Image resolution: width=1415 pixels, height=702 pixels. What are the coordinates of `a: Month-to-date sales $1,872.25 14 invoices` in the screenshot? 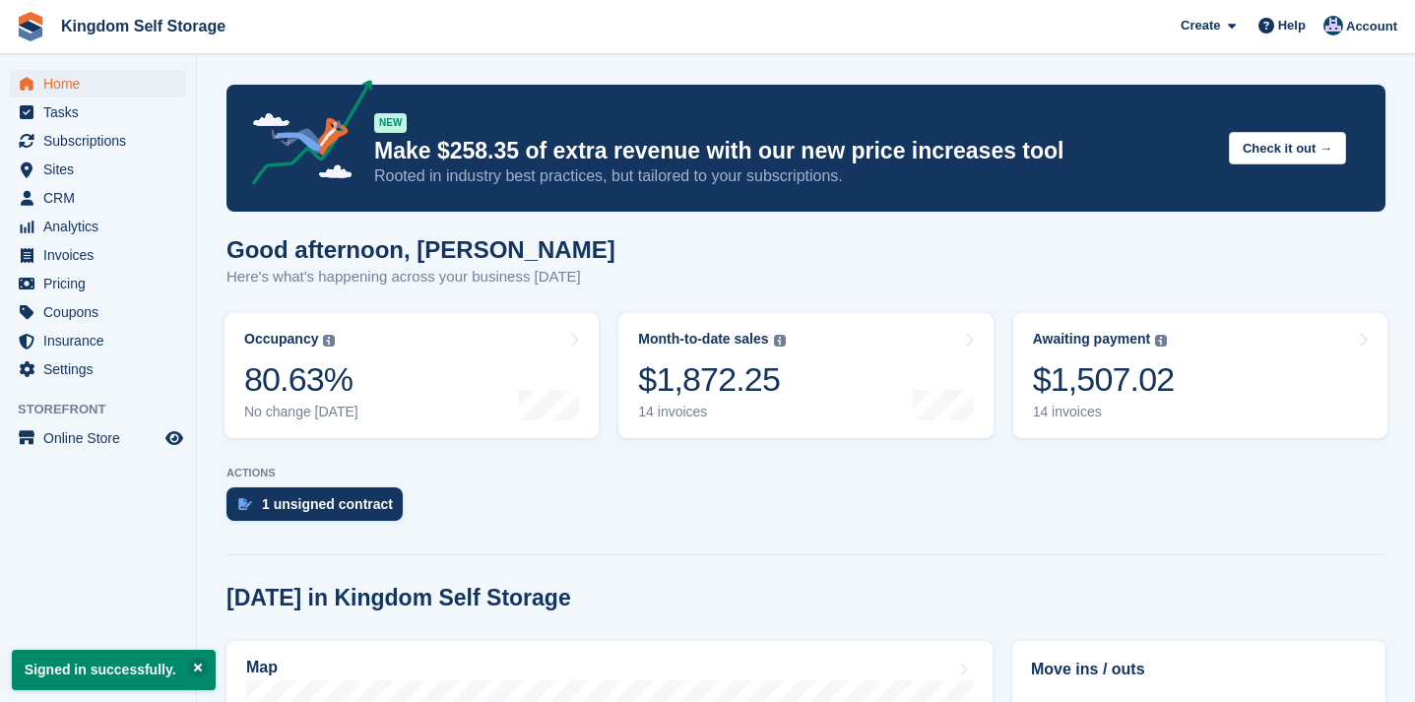 It's located at (805, 375).